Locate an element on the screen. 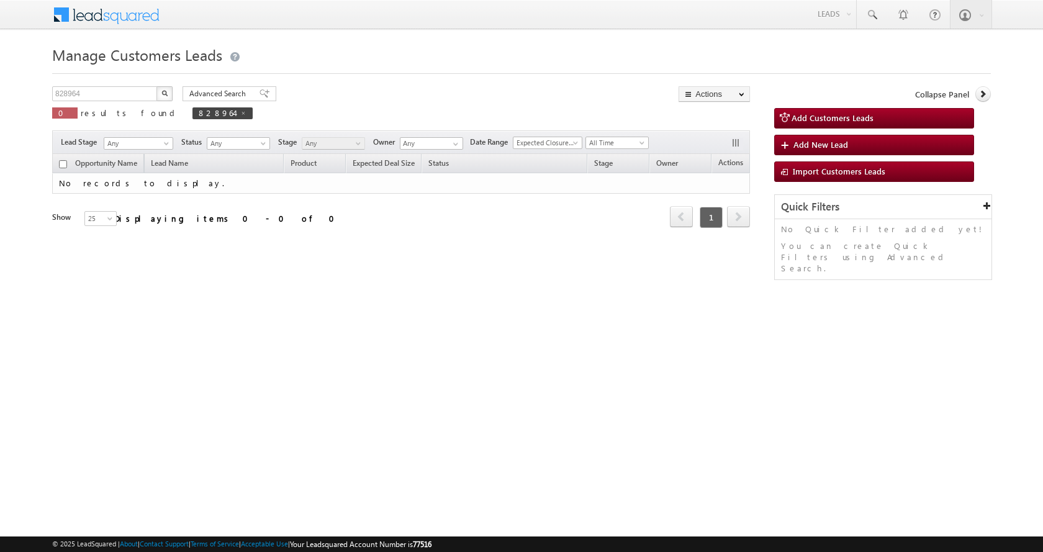  a: Expected Deal Size is located at coordinates (384, 165).